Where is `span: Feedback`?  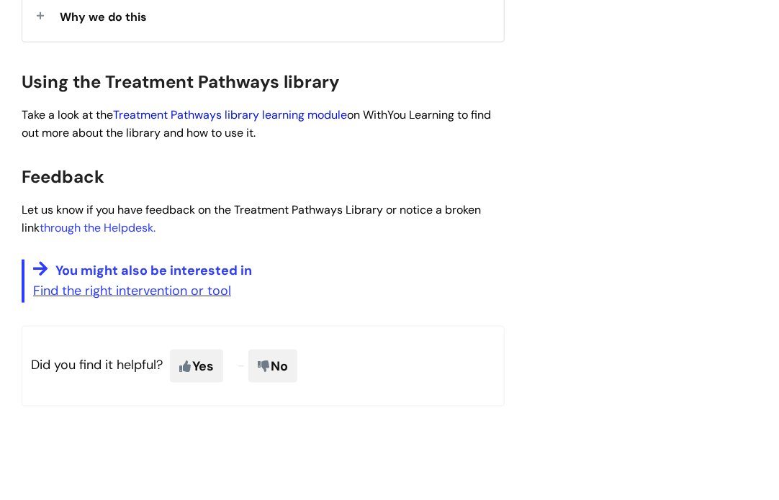
span: Feedback is located at coordinates (63, 176).